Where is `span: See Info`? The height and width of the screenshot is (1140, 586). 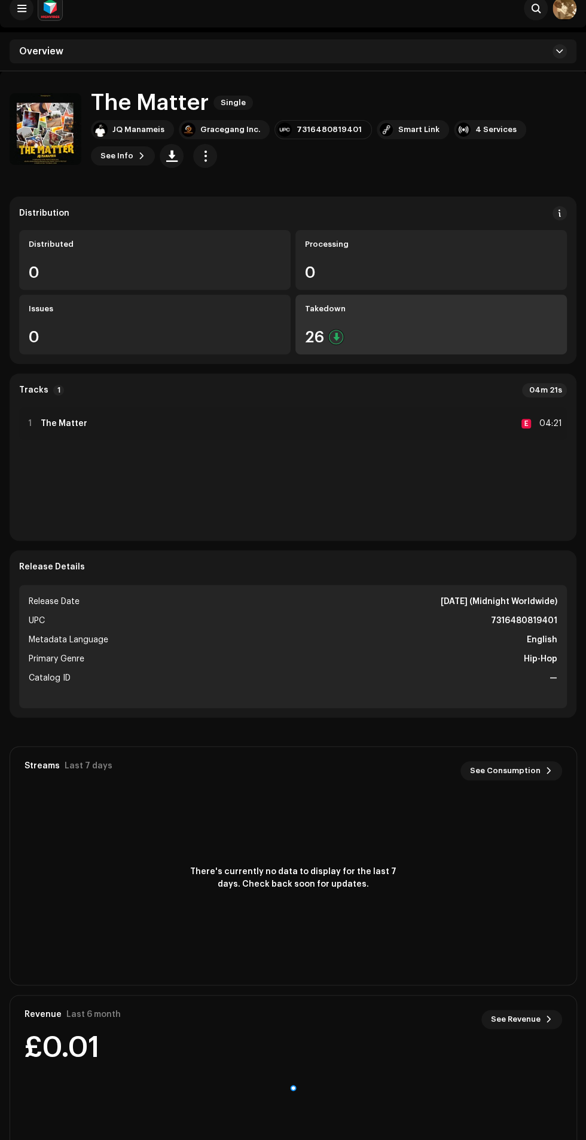
span: See Info is located at coordinates (117, 156).